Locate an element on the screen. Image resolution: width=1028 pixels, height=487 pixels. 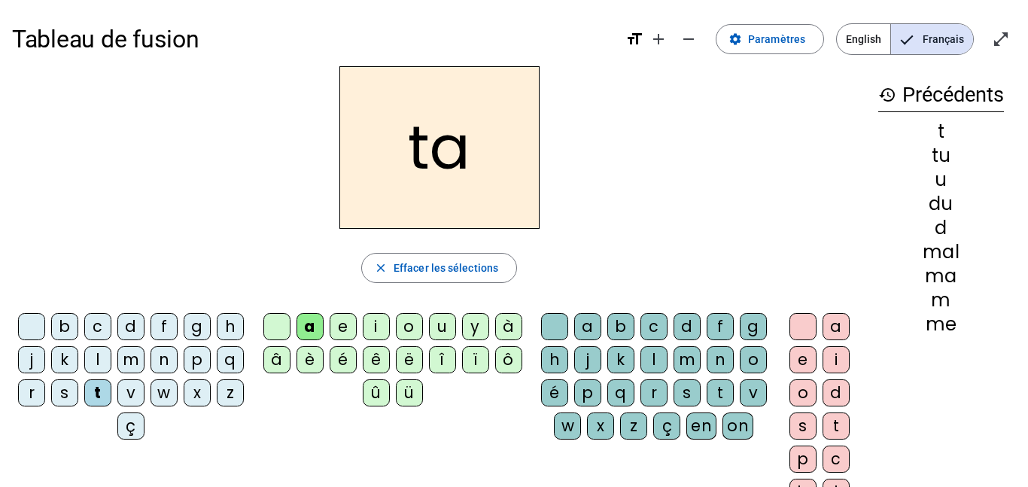
div: ma is located at coordinates (940, 276).